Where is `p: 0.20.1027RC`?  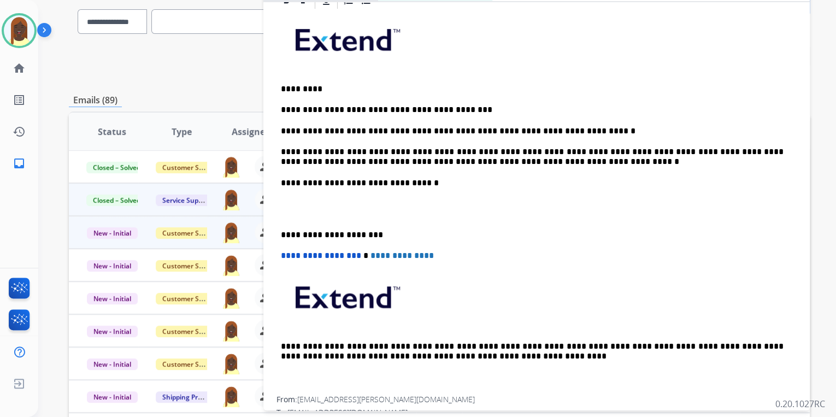 p: 0.20.1027RC is located at coordinates (800, 404).